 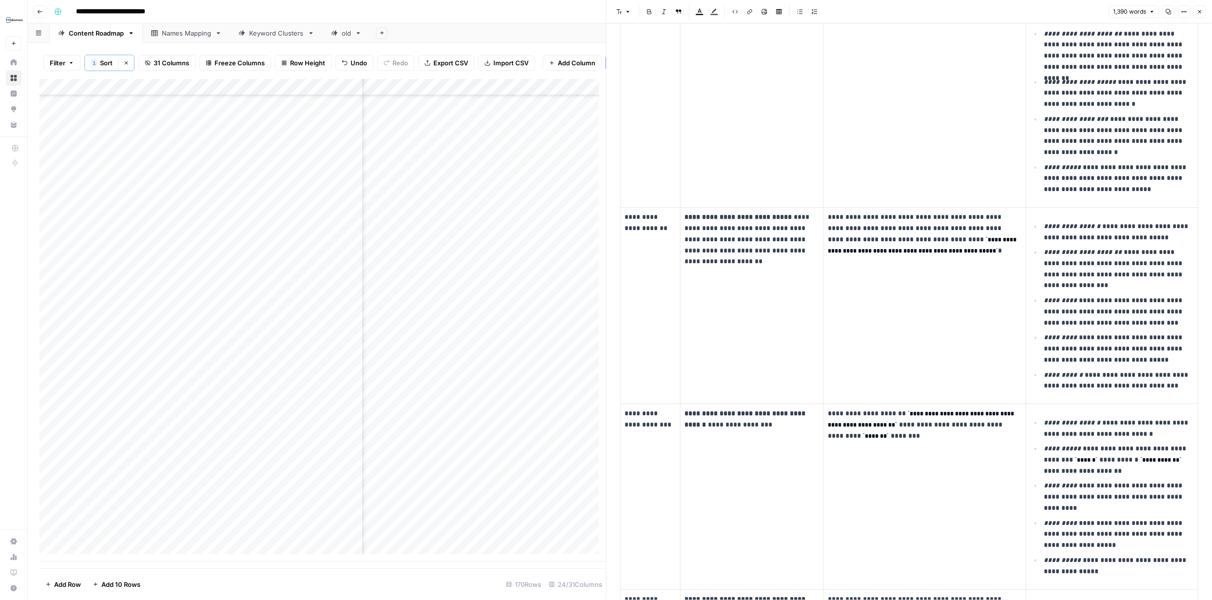 What do you see at coordinates (101, 63) in the screenshot?
I see `button: 1Sort` at bounding box center [101, 63].